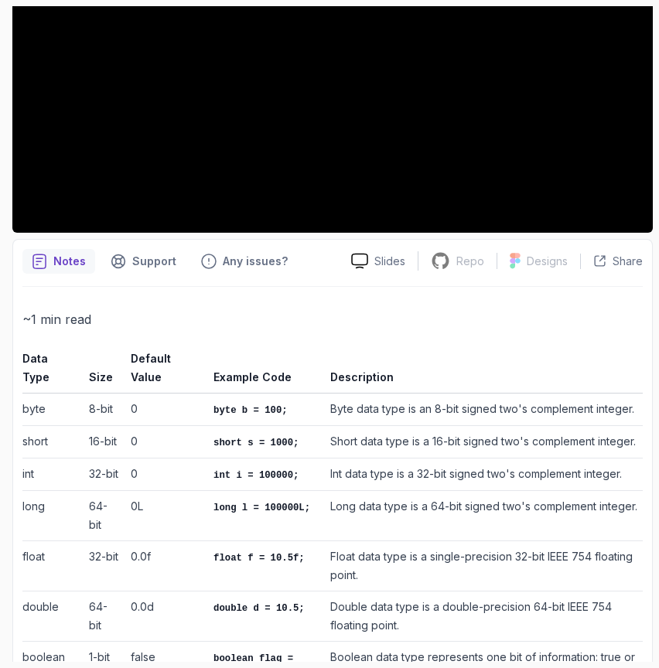 The width and height of the screenshot is (659, 668). I want to click on p: Slides, so click(390, 261).